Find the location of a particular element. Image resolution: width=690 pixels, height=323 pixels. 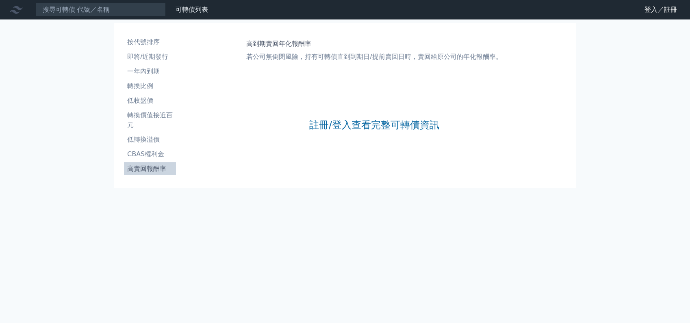

a: 登入／註冊 is located at coordinates (660, 10).